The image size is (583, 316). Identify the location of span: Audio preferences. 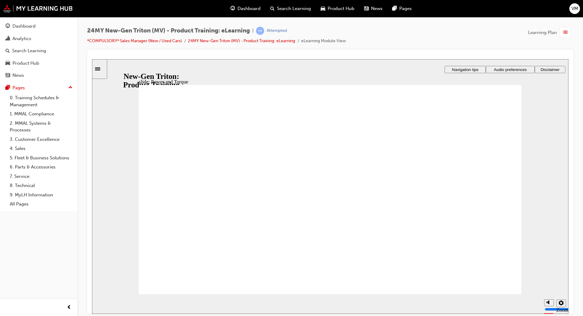
(418, 10).